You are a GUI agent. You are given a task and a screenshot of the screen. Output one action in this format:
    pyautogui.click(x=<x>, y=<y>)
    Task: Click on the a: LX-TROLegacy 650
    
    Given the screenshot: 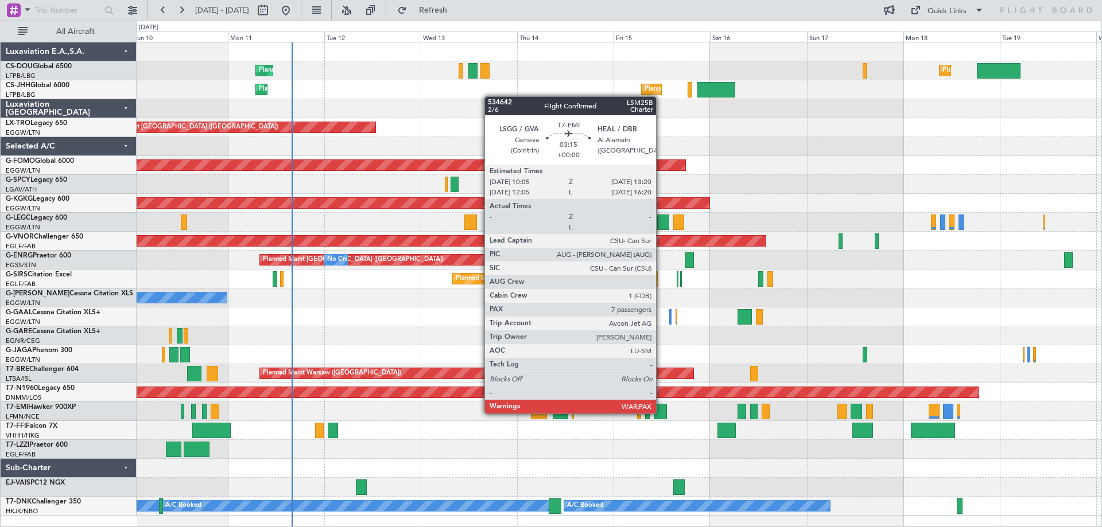 What is the action you would take?
    pyautogui.click(x=36, y=123)
    